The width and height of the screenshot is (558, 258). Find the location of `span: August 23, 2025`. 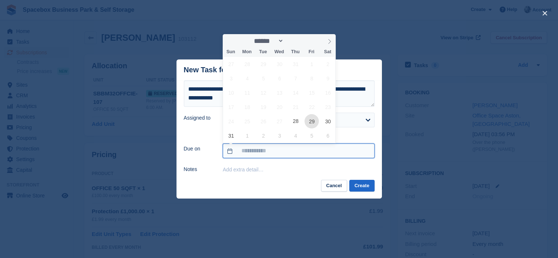

span: August 23, 2025 is located at coordinates (328, 107).